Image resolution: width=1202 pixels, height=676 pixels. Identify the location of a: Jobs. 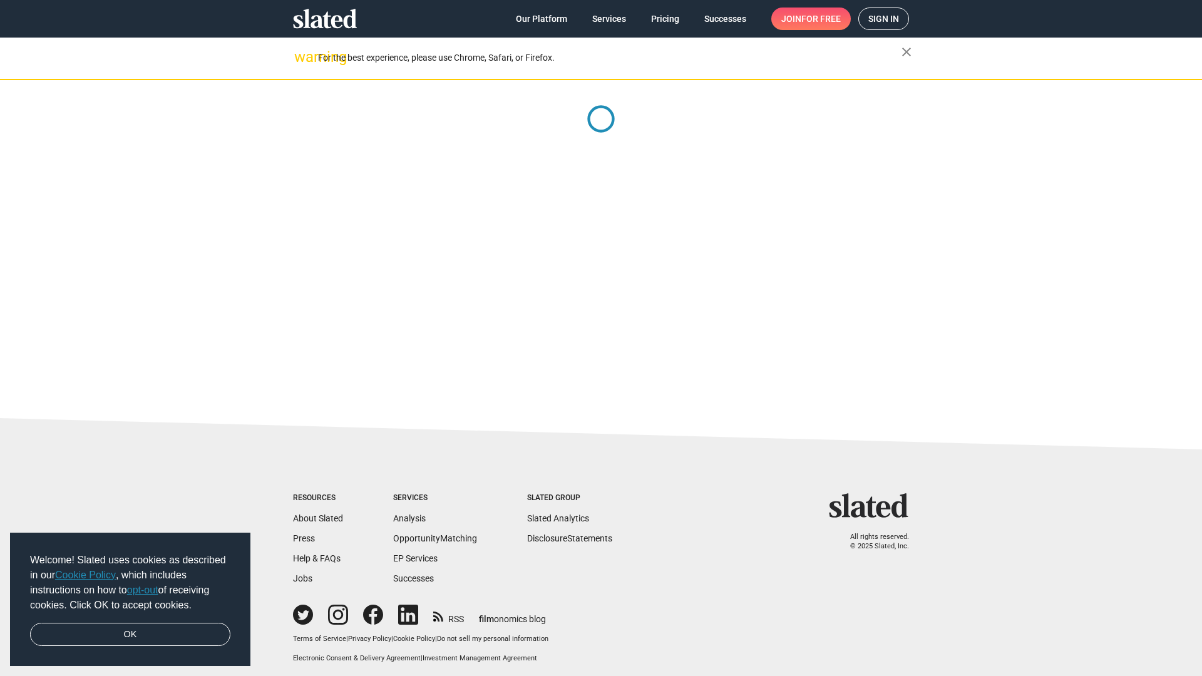
(302, 579).